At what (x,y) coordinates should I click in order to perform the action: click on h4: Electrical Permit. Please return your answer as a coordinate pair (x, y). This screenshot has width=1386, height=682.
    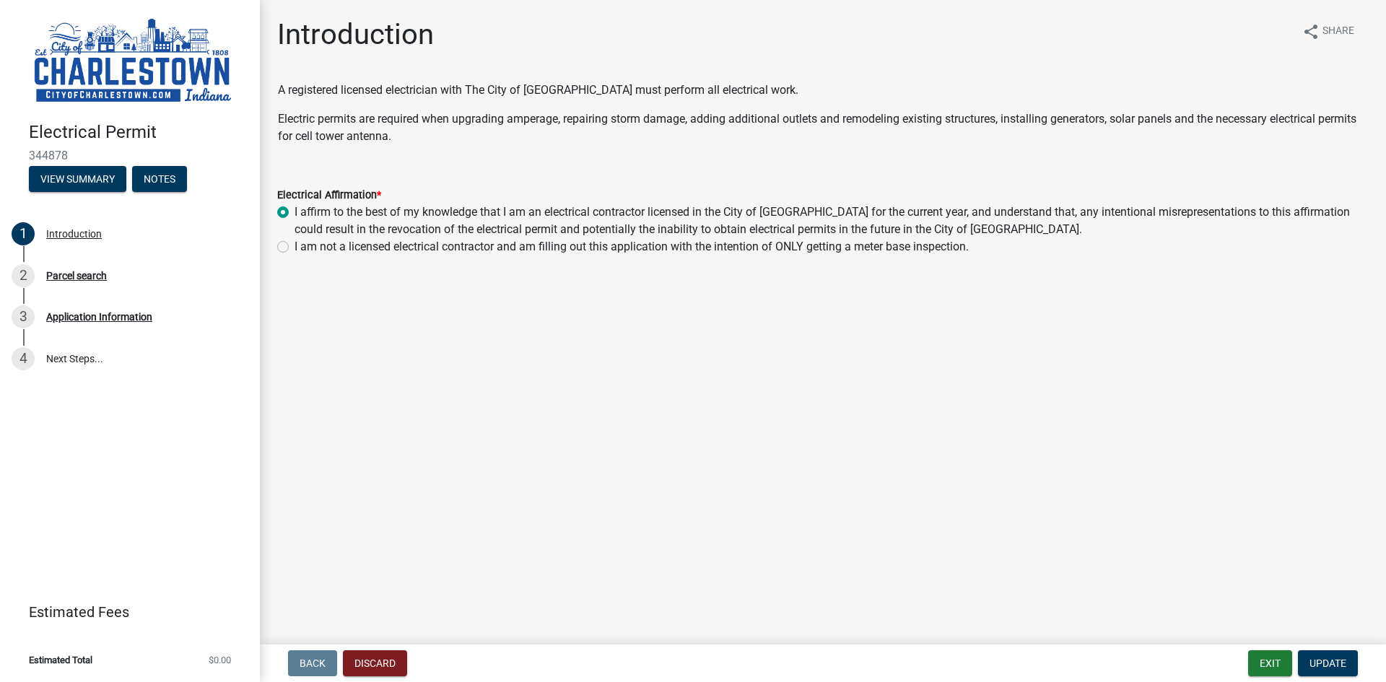
    Looking at the image, I should click on (139, 132).